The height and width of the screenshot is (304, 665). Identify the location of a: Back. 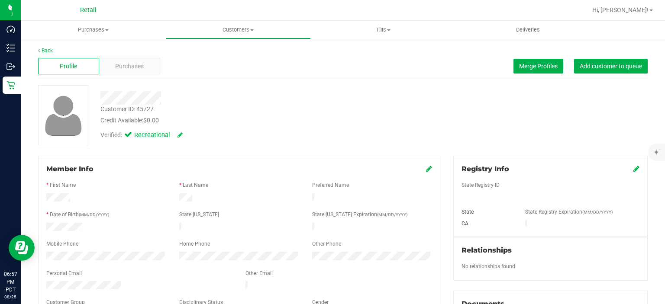
(45, 51).